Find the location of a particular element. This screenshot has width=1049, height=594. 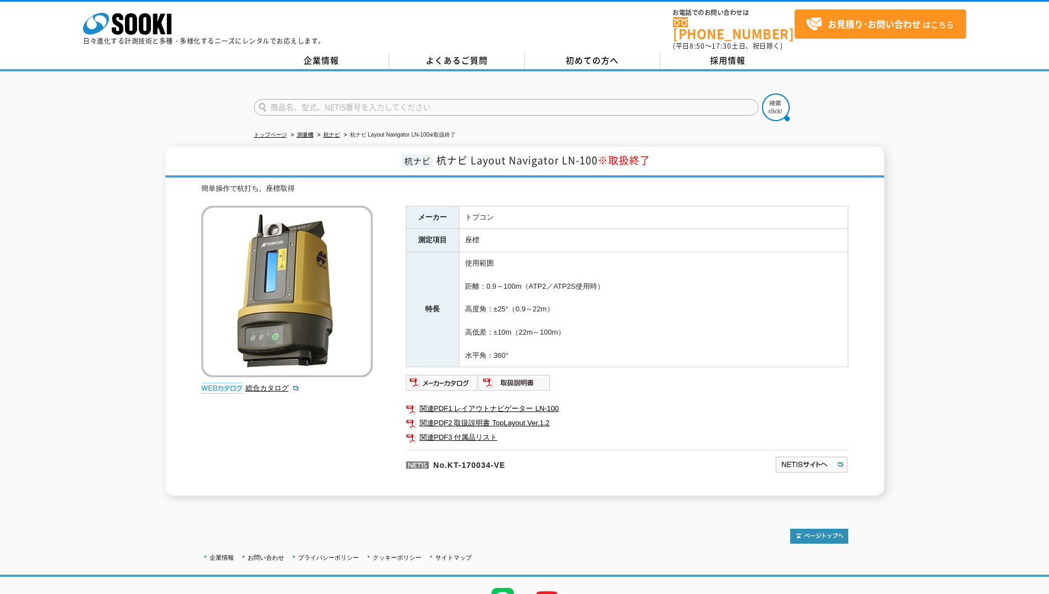

strong: お見積り･お問い合わせ is located at coordinates (875, 24).